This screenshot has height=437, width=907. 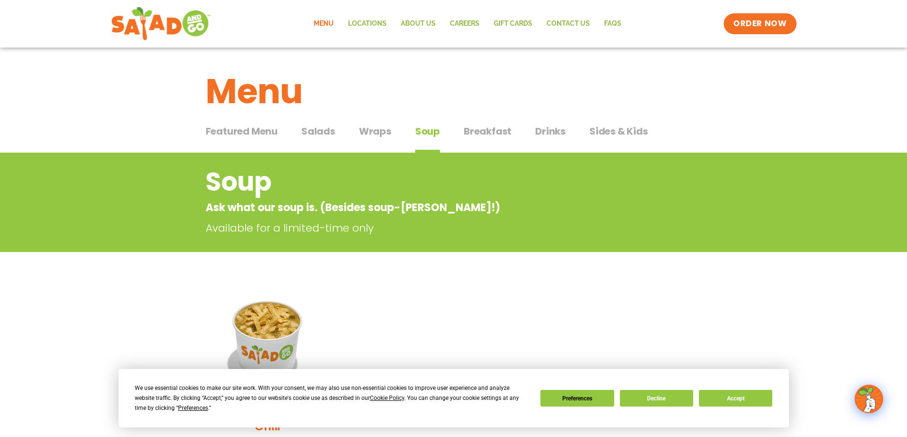 What do you see at coordinates (550, 131) in the screenshot?
I see `span: Drinks` at bounding box center [550, 131].